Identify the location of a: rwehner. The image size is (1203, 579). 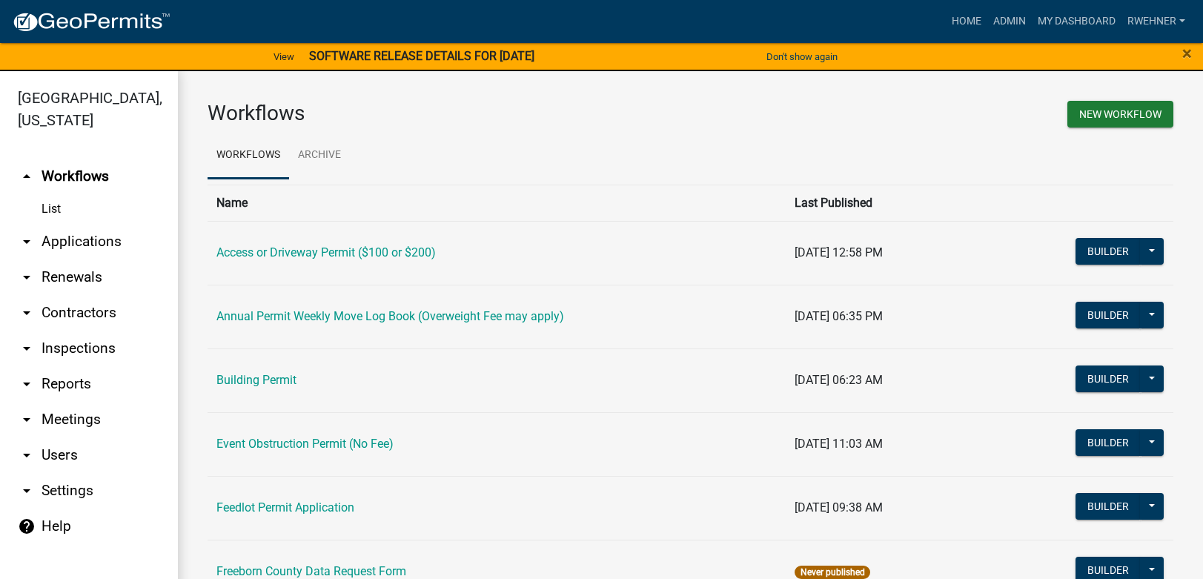
(1156, 21).